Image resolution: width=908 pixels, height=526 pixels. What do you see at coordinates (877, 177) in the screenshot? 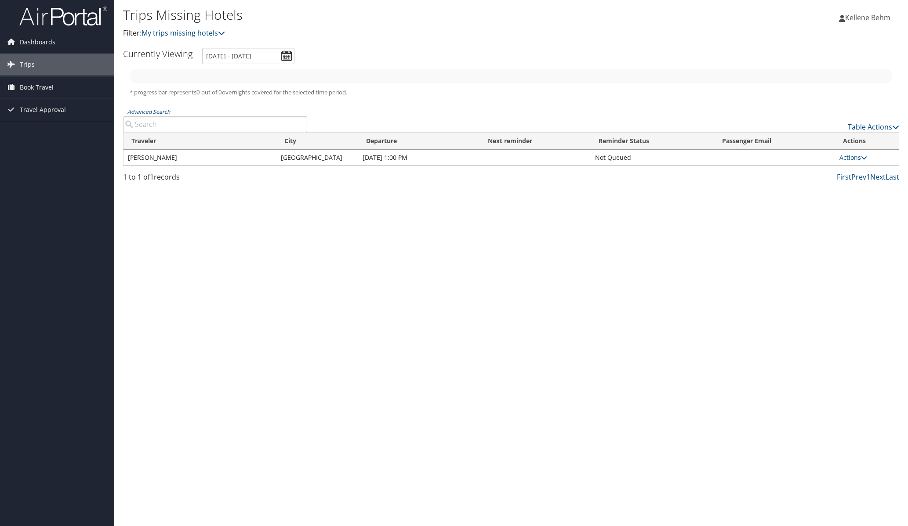
I see `a: Next` at bounding box center [877, 177].